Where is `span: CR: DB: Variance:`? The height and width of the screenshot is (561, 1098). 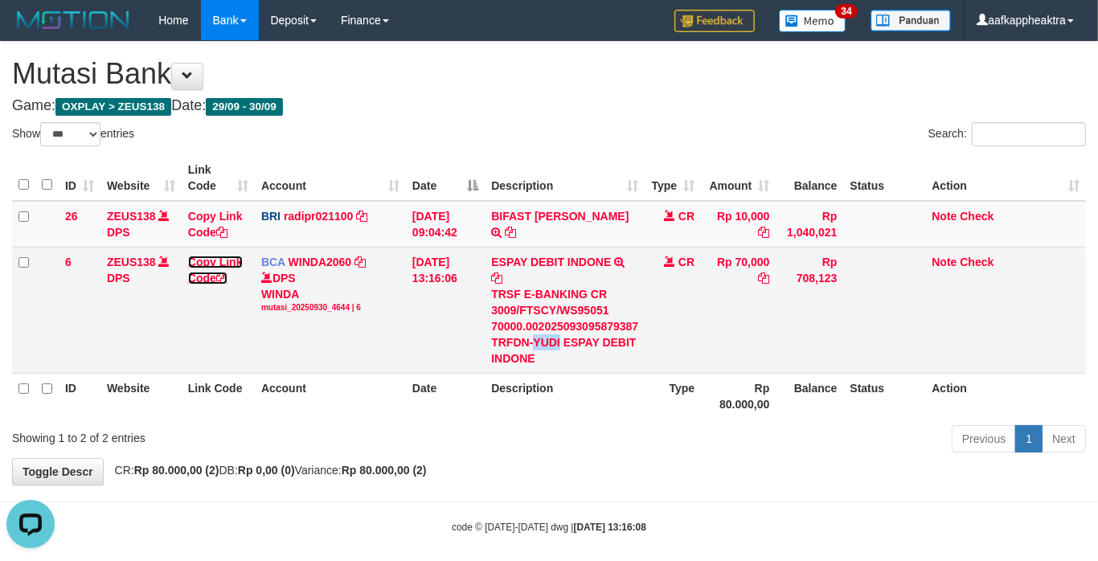
span: CR: DB: Variance: is located at coordinates (267, 470).